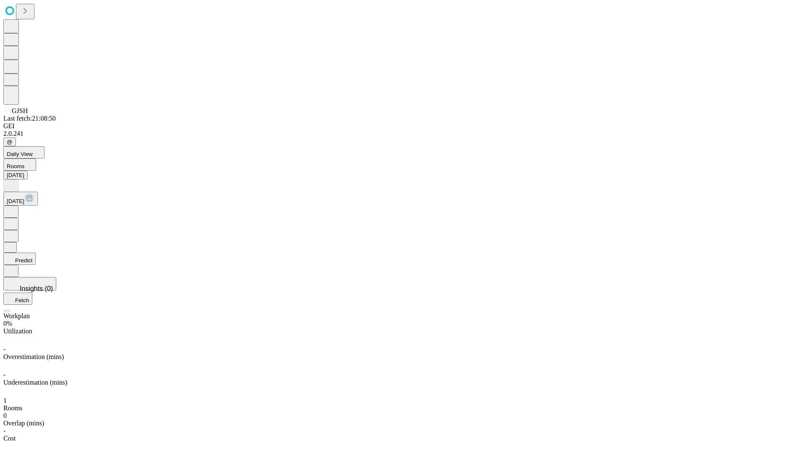  Describe the element at coordinates (16, 315) in the screenshot. I see `span: Workplan` at that location.